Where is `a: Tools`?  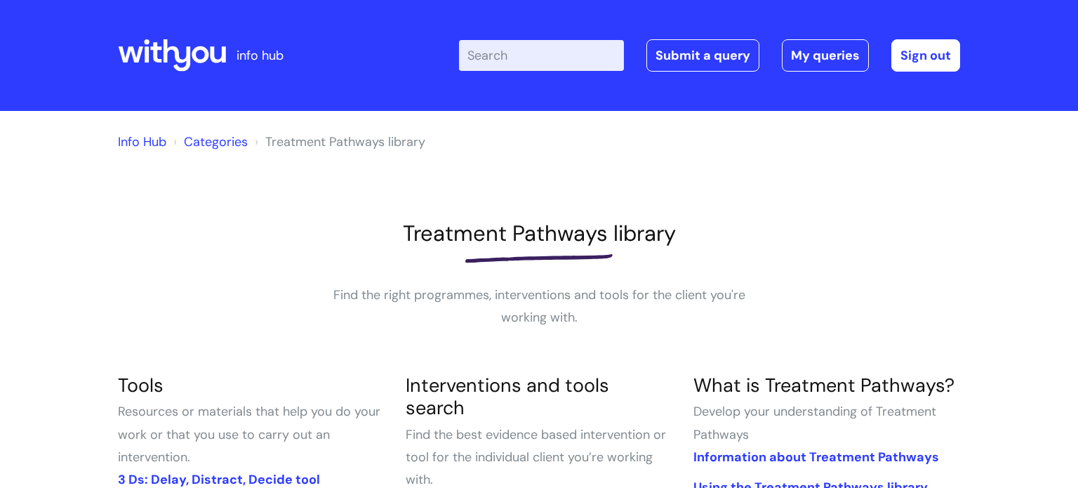 a: Tools is located at coordinates (140, 384).